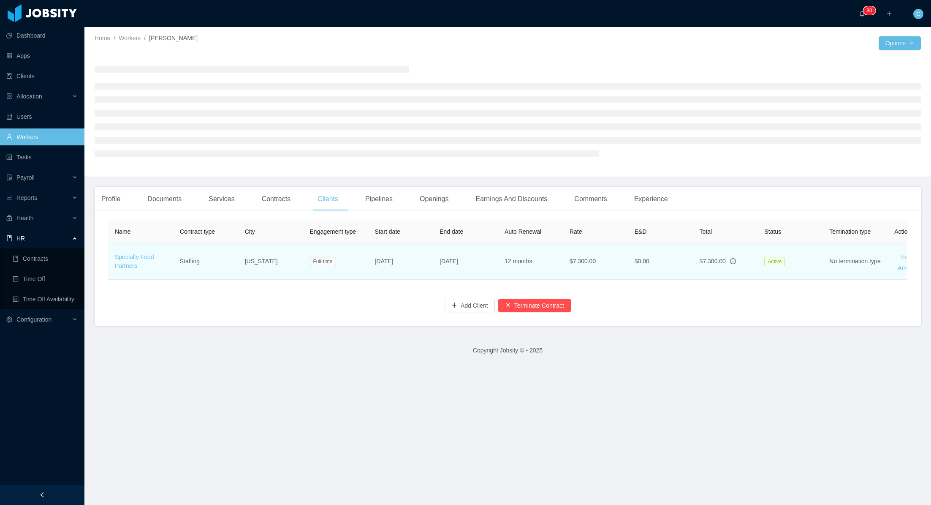 This screenshot has height=505, width=931. I want to click on a: Home, so click(102, 38).